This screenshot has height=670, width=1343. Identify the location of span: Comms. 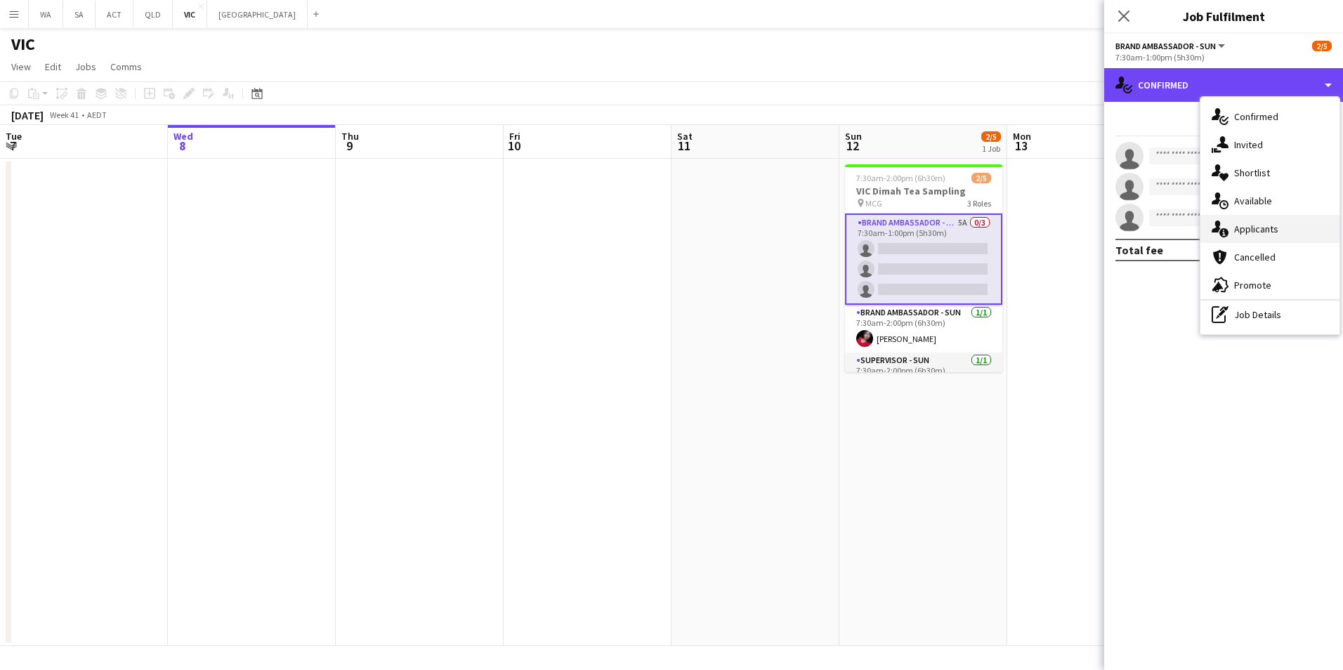
(126, 67).